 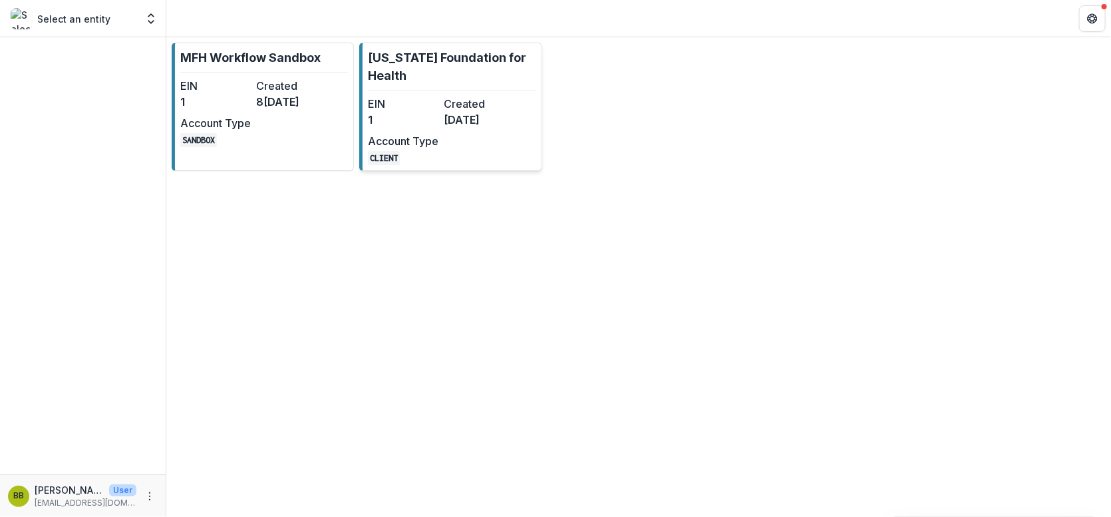 I want to click on div: Brandy Boyer, so click(x=19, y=495).